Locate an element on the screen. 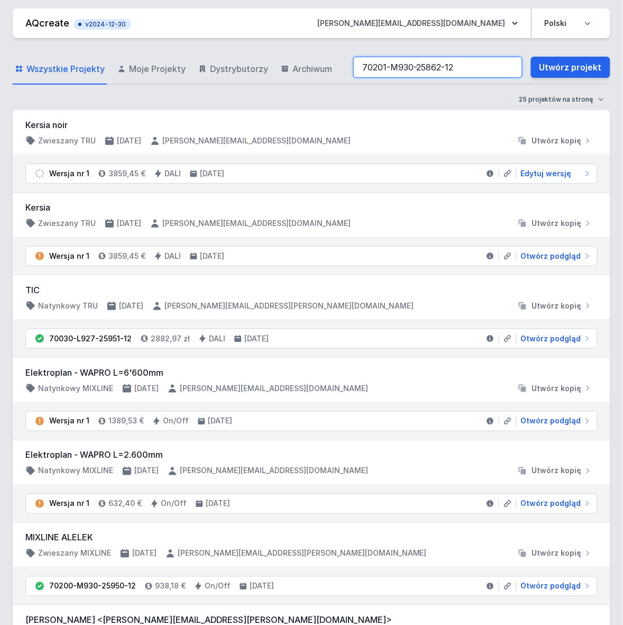 The width and height of the screenshot is (623, 625). h4: Natynkowy TRU is located at coordinates (68, 306).